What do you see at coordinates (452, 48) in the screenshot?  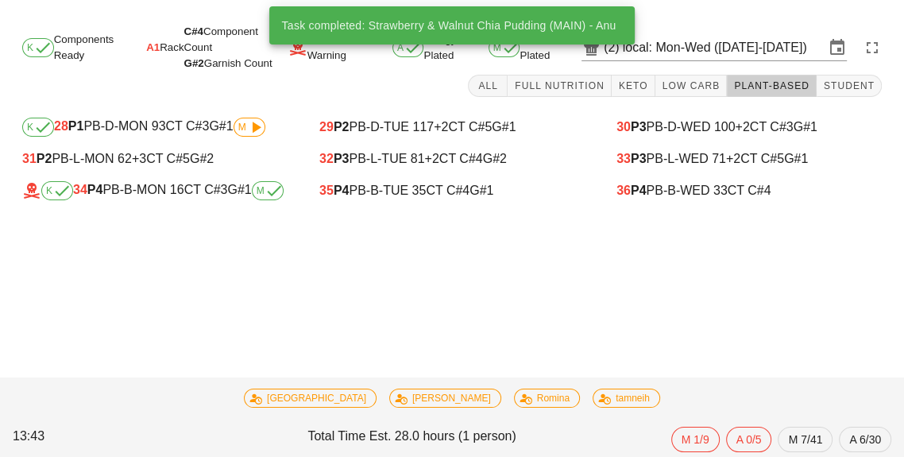 I see `div: Components Ready Rack Foodsafe Warning Allergy Plated Main Plated` at bounding box center [452, 48].